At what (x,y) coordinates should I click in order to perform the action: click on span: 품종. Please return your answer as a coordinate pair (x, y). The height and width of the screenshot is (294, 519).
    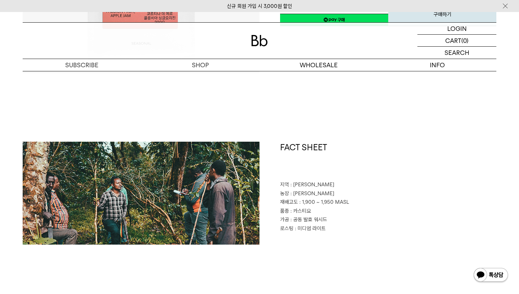
    Looking at the image, I should click on (285, 211).